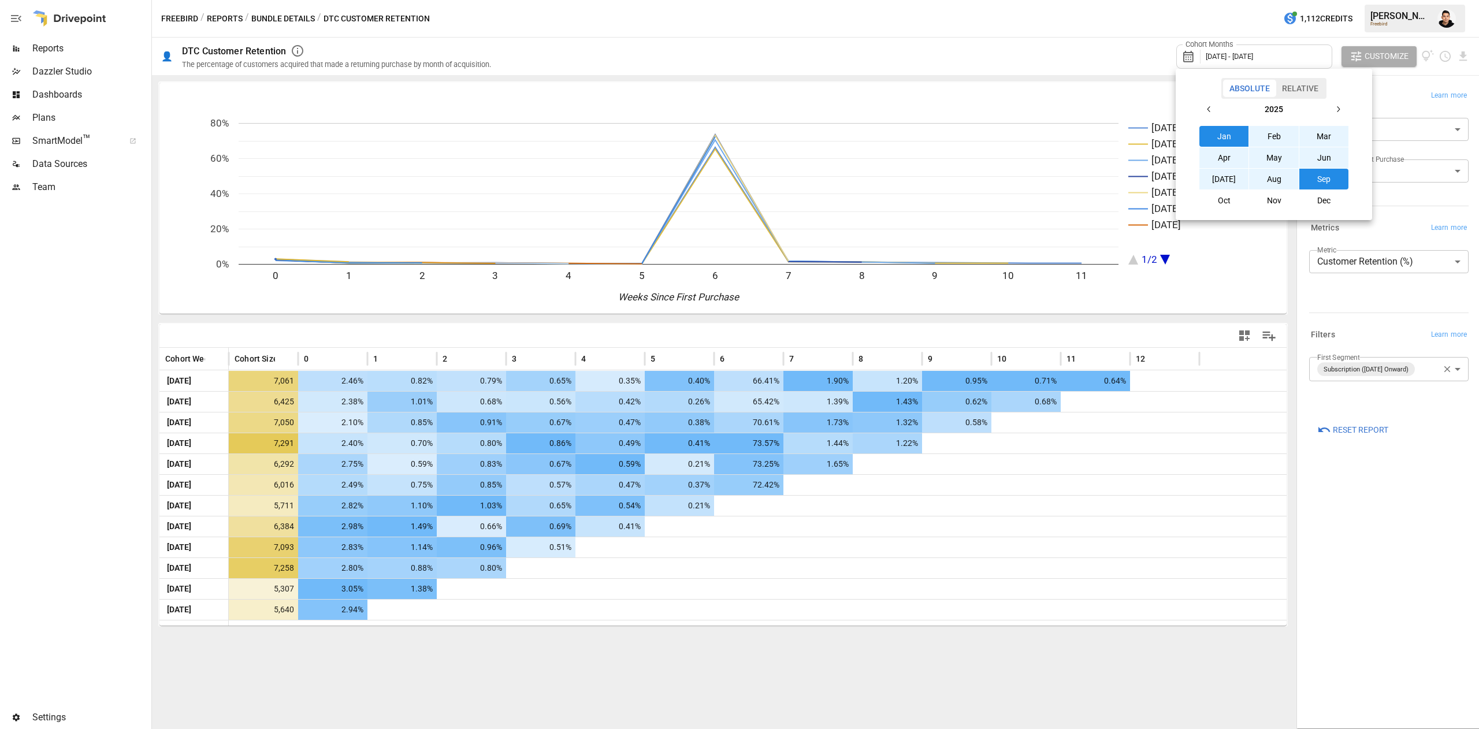  I want to click on button: Nov, so click(1274, 200).